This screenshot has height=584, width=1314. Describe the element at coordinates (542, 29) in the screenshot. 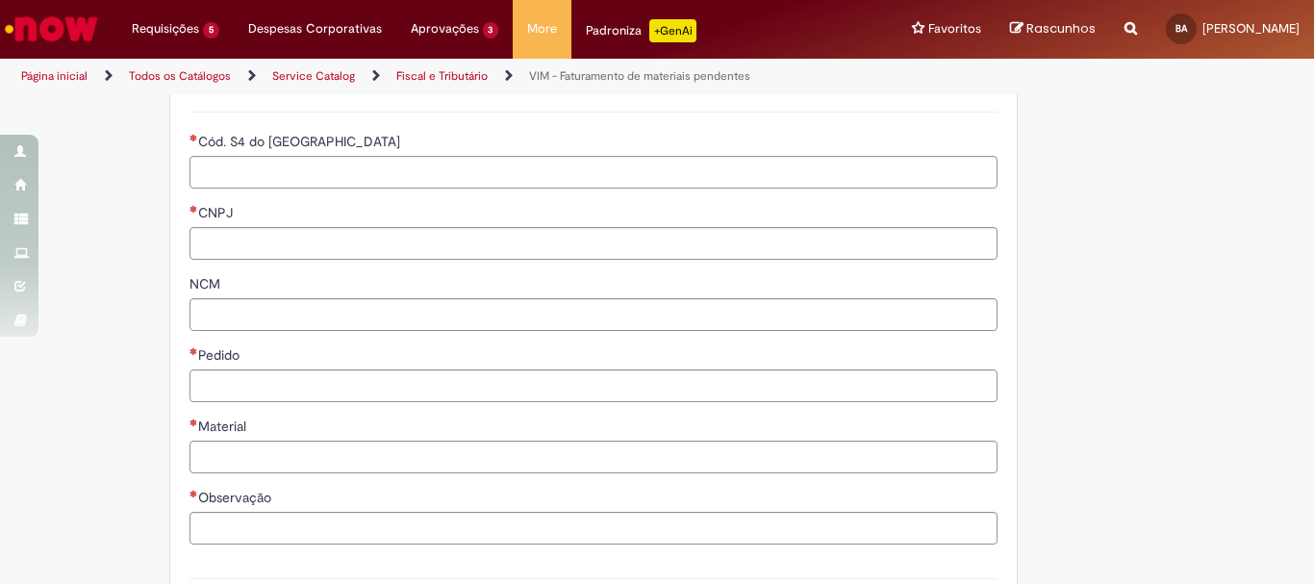

I see `span: More` at that location.